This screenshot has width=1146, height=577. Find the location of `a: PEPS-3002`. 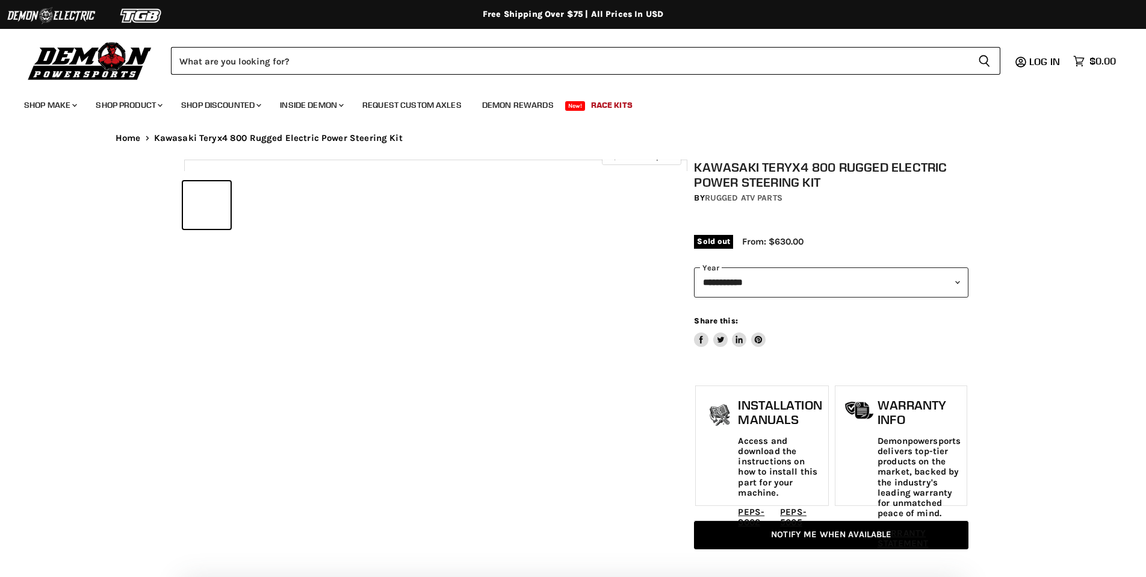

a: PEPS-3002 is located at coordinates (751, 516).